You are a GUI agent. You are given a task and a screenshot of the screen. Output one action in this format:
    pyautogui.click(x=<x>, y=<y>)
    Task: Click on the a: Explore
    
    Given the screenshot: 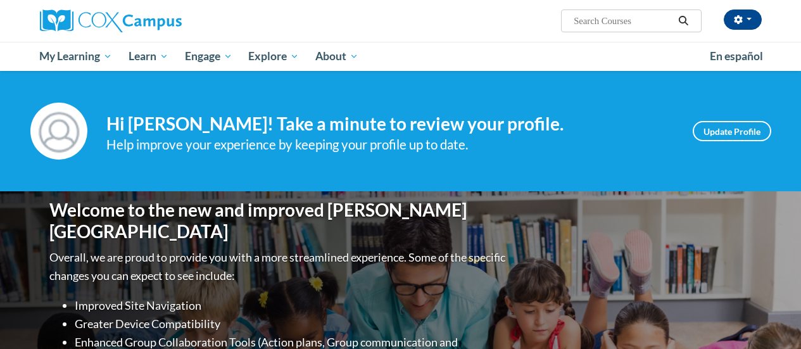 What is the action you would take?
    pyautogui.click(x=274, y=56)
    